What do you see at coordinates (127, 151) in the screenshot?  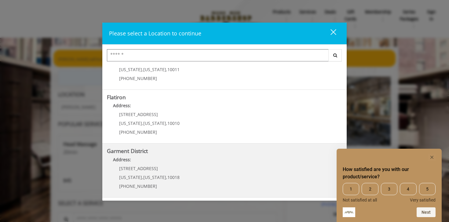 I see `b: Garment District` at bounding box center [127, 151].